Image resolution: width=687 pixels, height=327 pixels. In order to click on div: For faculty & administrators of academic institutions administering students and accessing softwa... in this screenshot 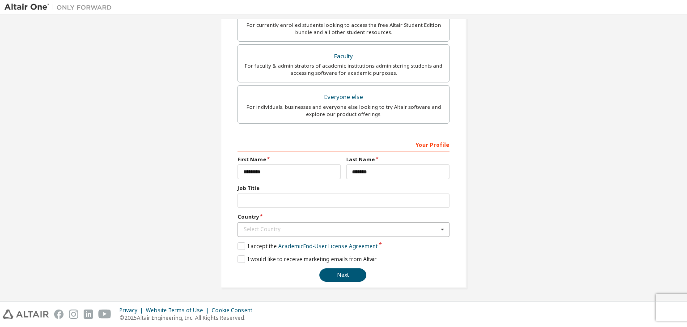, I will do `click(344, 69)`.